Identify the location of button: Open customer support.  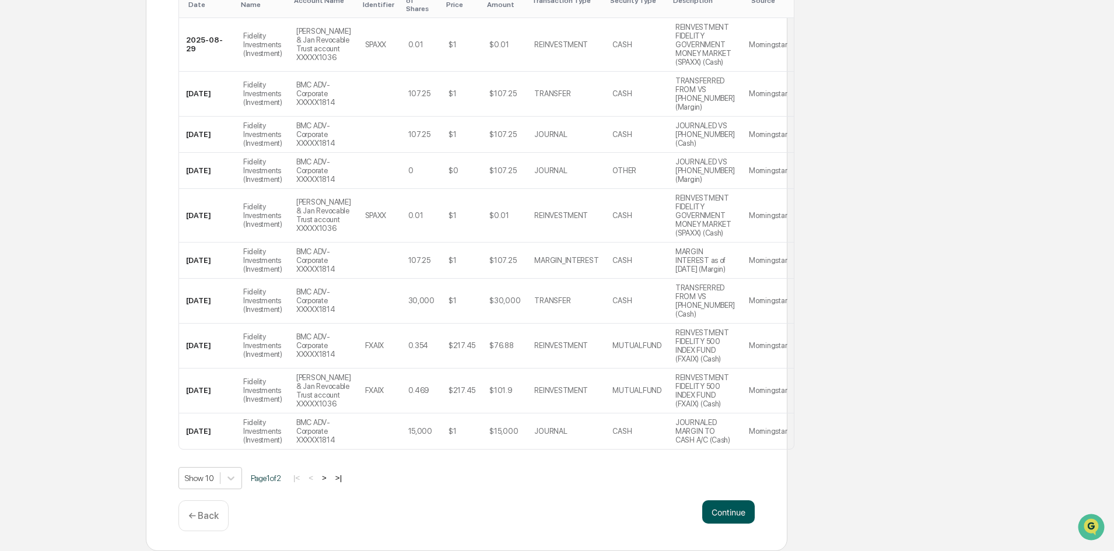
(15, 15).